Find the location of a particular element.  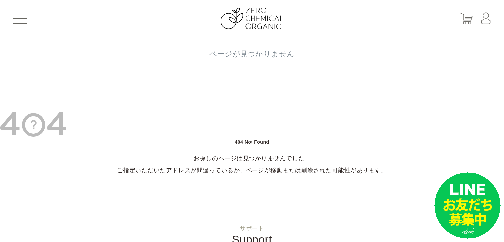

small: サポート is located at coordinates (252, 228).